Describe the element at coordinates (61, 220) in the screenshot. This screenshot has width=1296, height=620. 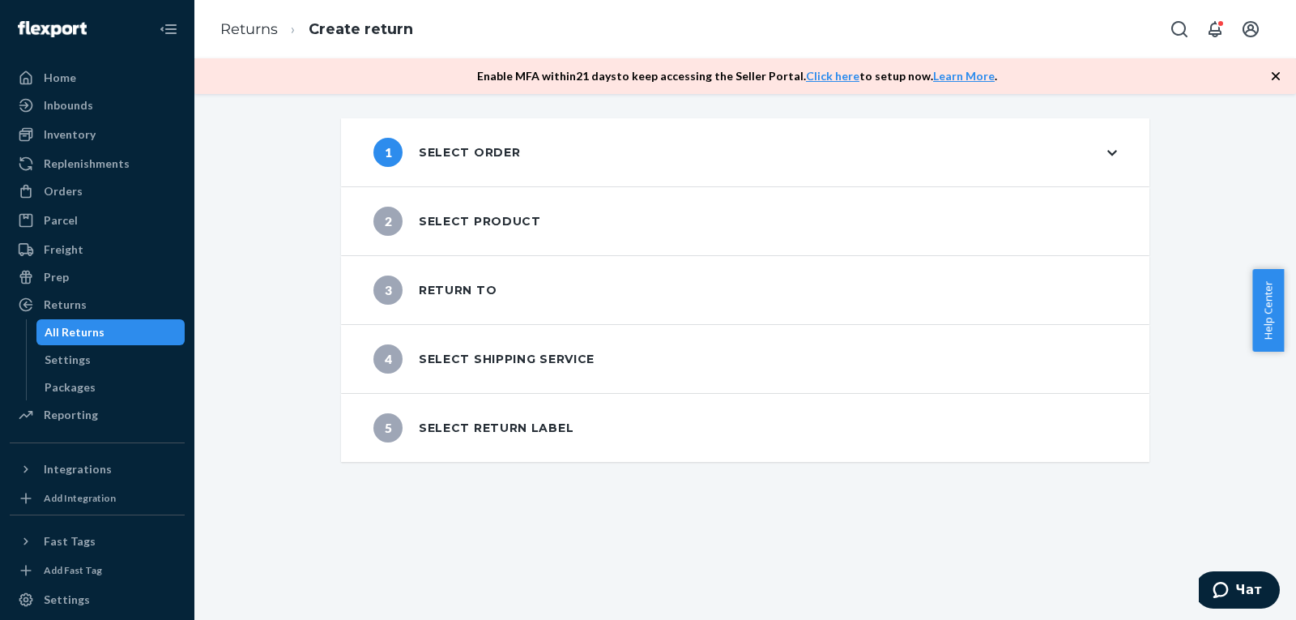
I see `div: Parcel` at that location.